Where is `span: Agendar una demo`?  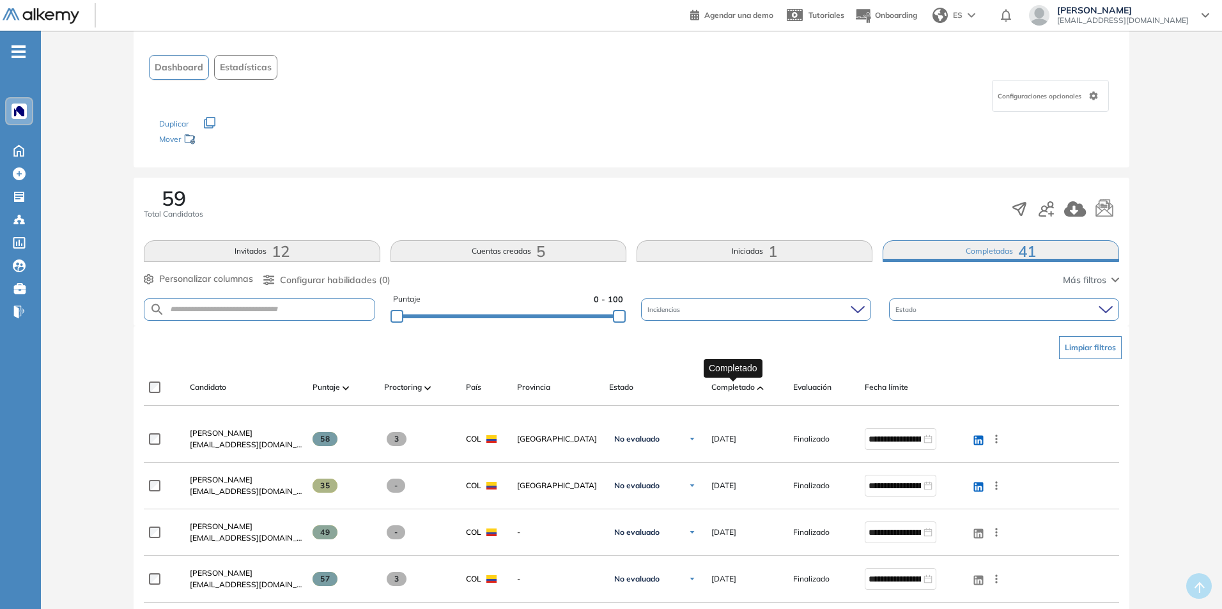 span: Agendar una demo is located at coordinates (739, 15).